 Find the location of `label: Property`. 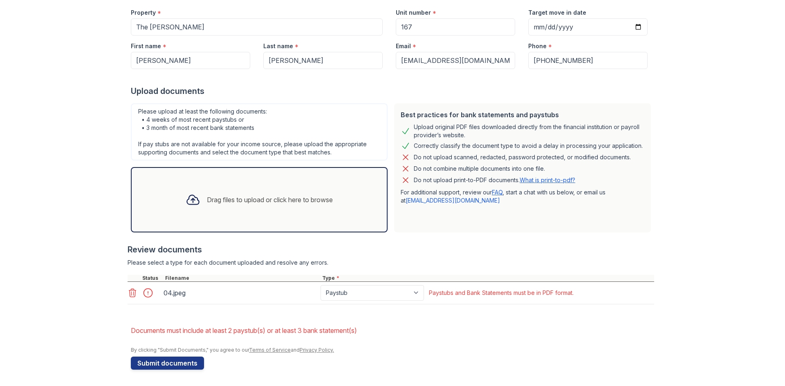

label: Property is located at coordinates (143, 13).